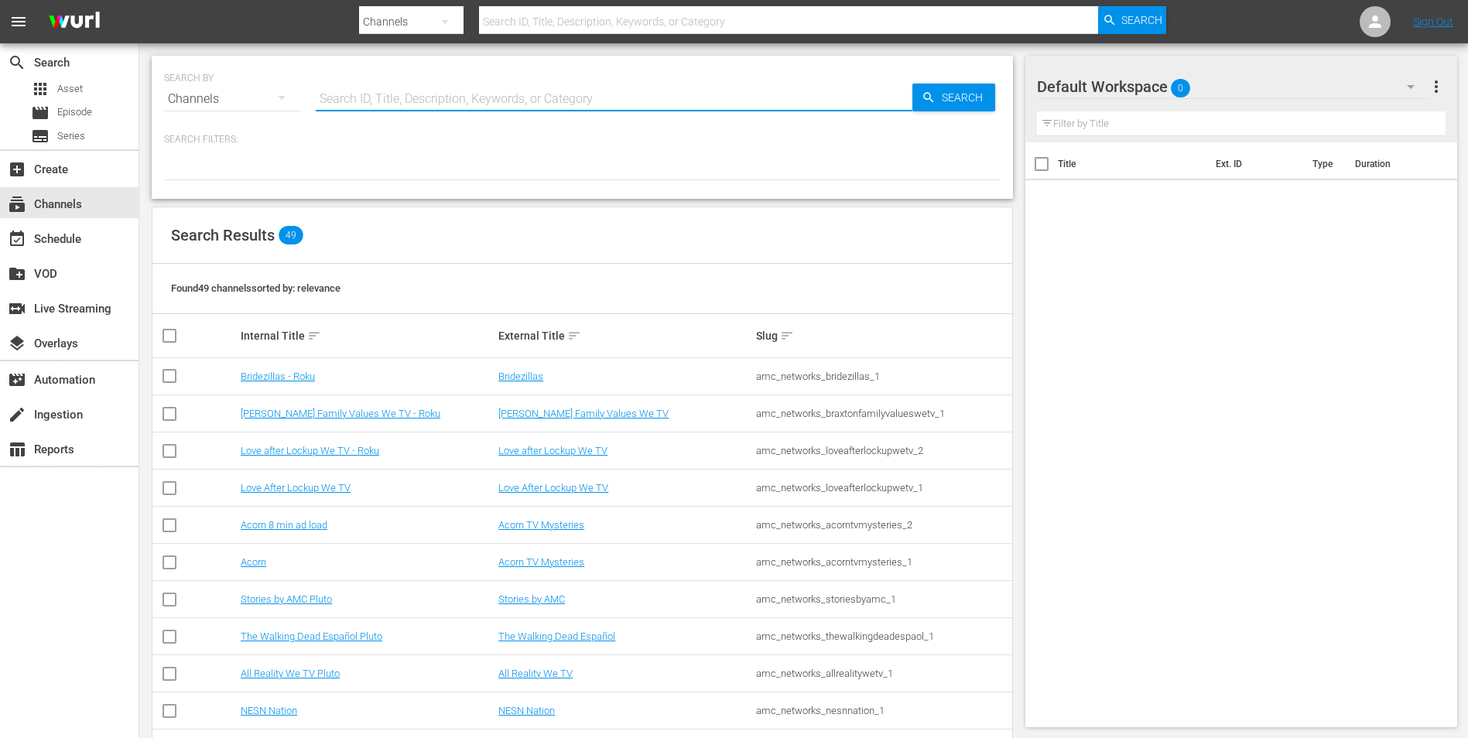  Describe the element at coordinates (17, 274) in the screenshot. I see `span: VOD` at that location.